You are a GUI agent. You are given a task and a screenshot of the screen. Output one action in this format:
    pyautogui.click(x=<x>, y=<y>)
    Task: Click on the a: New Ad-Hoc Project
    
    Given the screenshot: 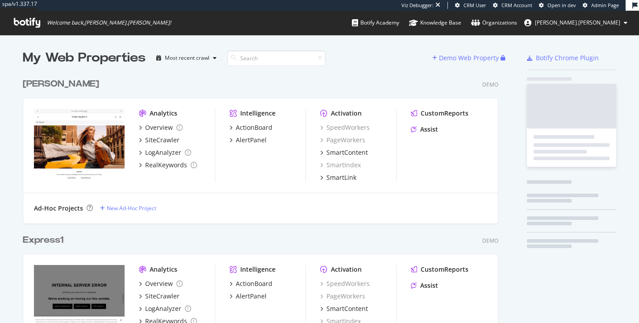 What is the action you would take?
    pyautogui.click(x=128, y=208)
    